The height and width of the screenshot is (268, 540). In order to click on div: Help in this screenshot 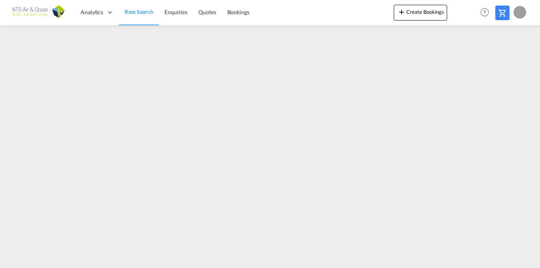, I will do `click(487, 13)`.